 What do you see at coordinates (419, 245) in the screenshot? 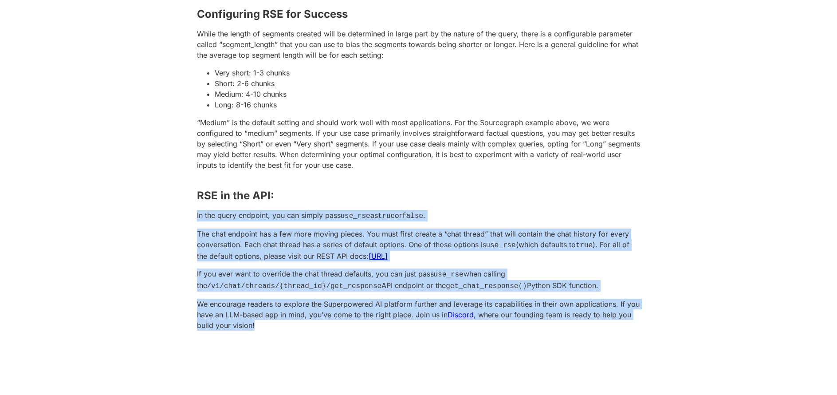
I see `p: The chat endpoint has a few more moving pieces. You must first create a “chat thread” that will c...` at bounding box center [419, 245].